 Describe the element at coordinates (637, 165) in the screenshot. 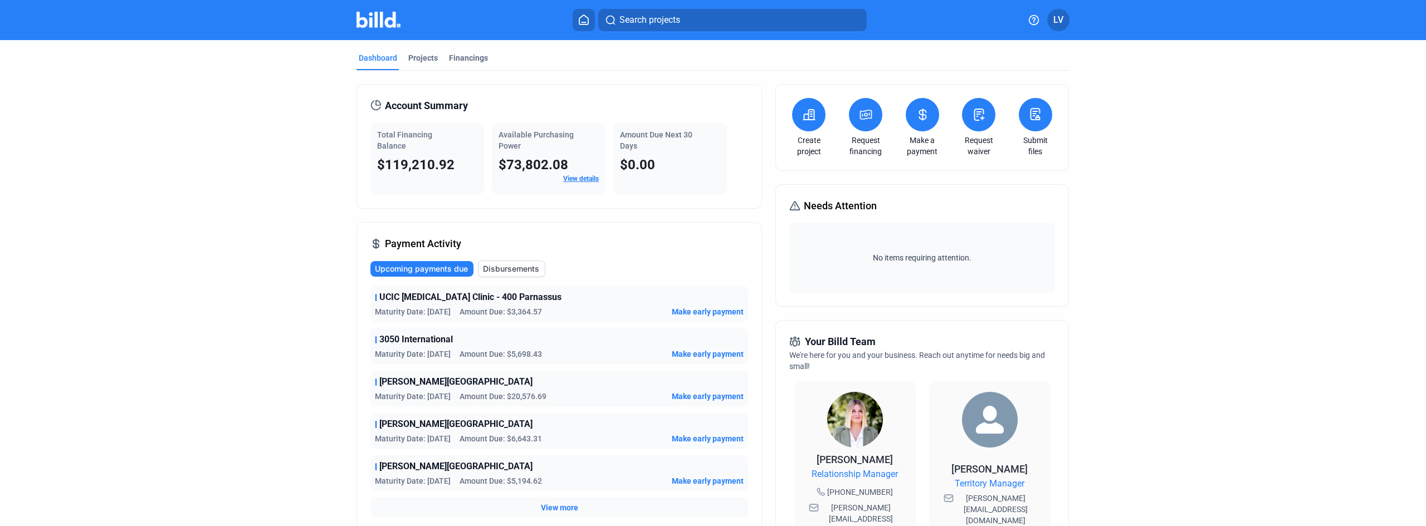

I see `span: $0.00` at that location.